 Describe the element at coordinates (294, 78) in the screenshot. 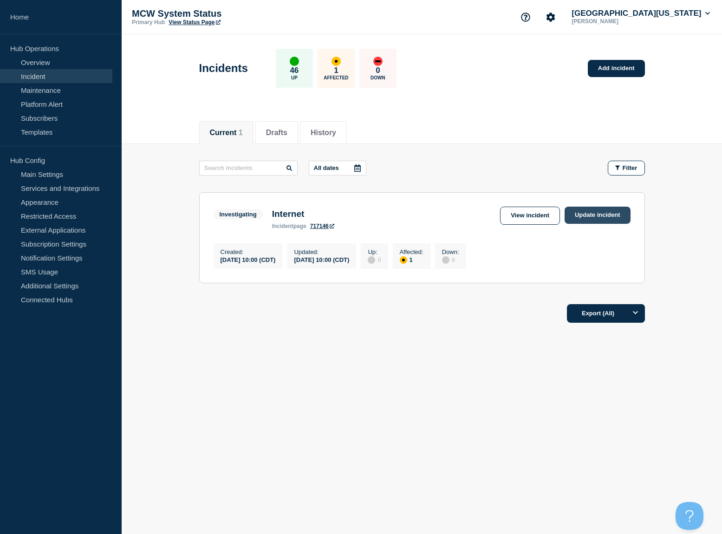

I see `p: Up` at that location.